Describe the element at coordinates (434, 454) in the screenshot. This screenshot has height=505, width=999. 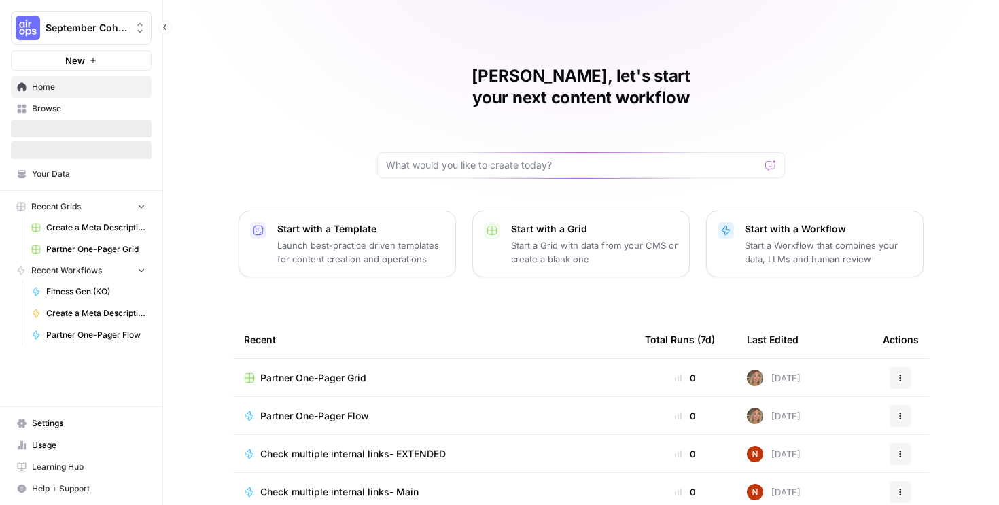
I see `a: Check multiple internal links- EXTENDED` at that location.